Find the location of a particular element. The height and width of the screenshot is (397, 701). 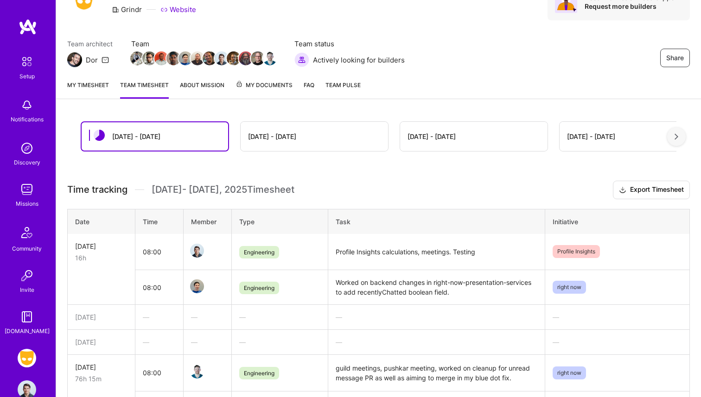

span: right now is located at coordinates (569, 373).